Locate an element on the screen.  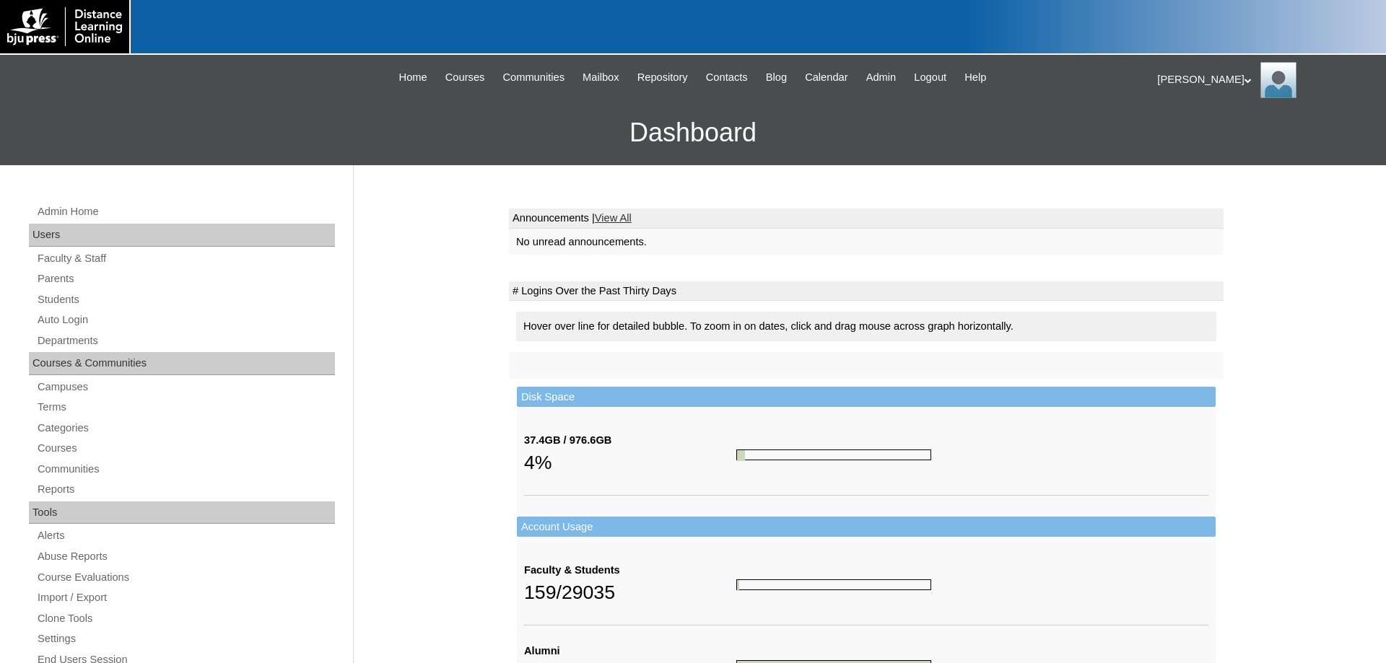
td: Account Usage is located at coordinates (866, 527).